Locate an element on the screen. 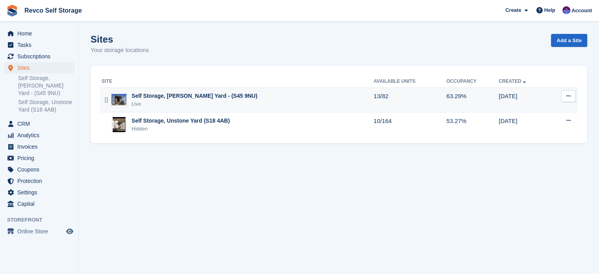 This screenshot has width=599, height=274. span: Tasks is located at coordinates (41, 45).